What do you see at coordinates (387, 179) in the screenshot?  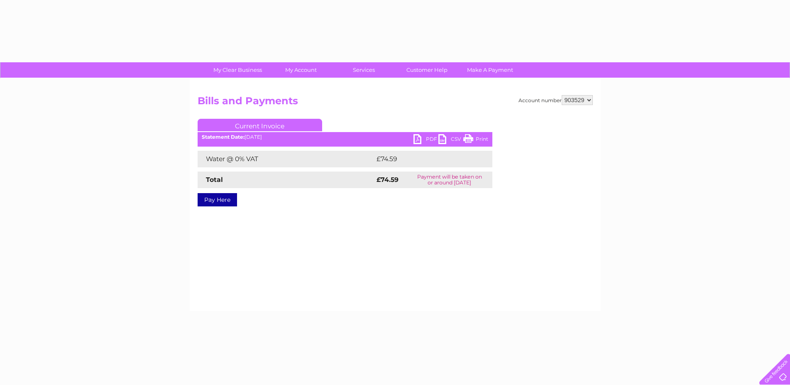 I see `strong: £74.59` at bounding box center [387, 179].